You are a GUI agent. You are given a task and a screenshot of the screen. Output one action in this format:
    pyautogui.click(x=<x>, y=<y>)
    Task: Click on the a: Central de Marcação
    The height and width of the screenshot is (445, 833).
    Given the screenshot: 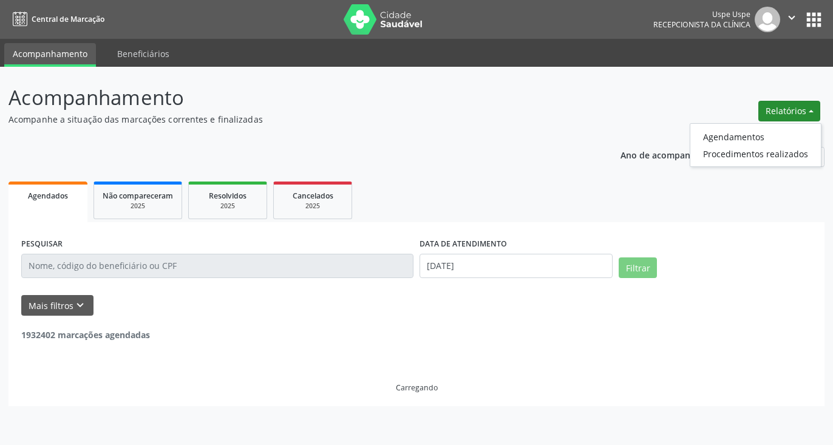 What is the action you would take?
    pyautogui.click(x=56, y=19)
    